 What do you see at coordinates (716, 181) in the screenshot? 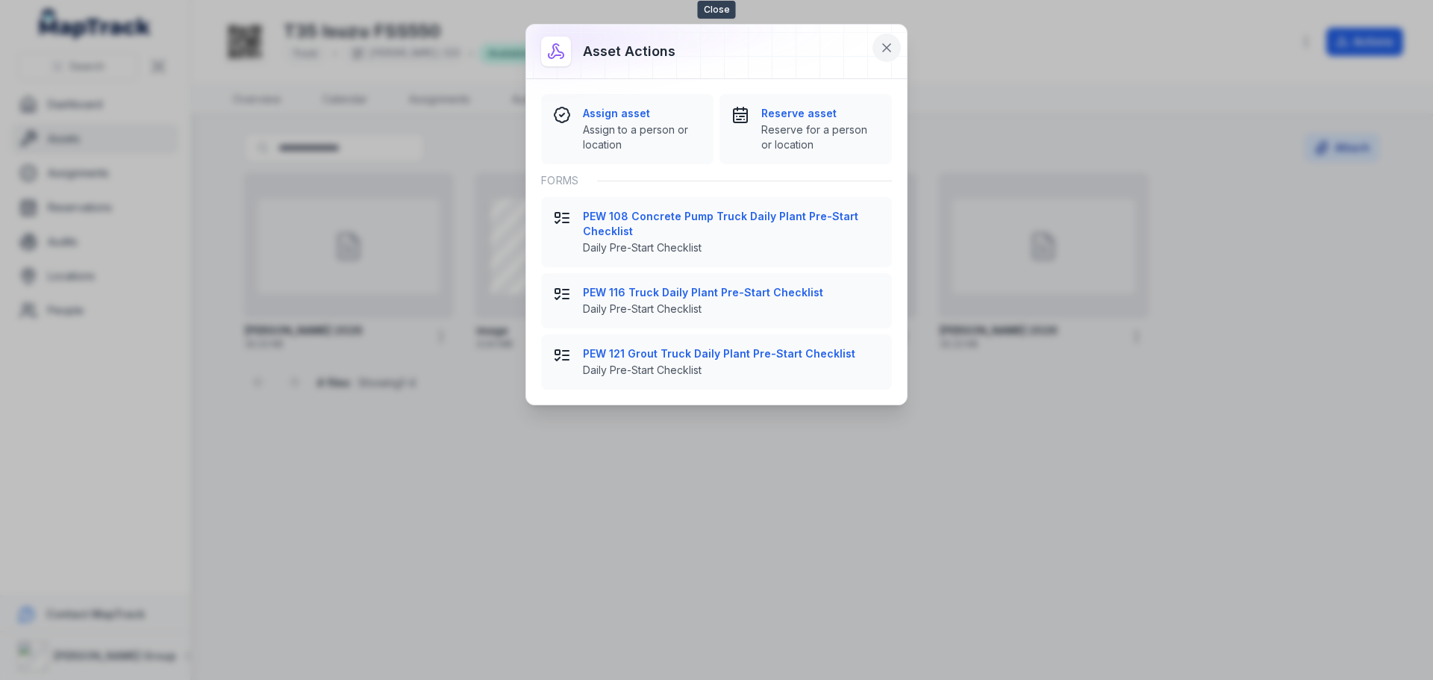
I see `div: Forms` at bounding box center [716, 181].